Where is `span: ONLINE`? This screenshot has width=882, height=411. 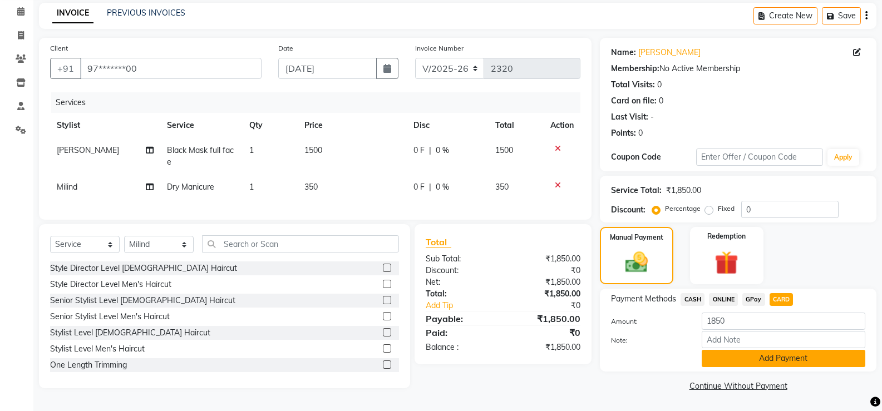 span: ONLINE is located at coordinates (723, 299).